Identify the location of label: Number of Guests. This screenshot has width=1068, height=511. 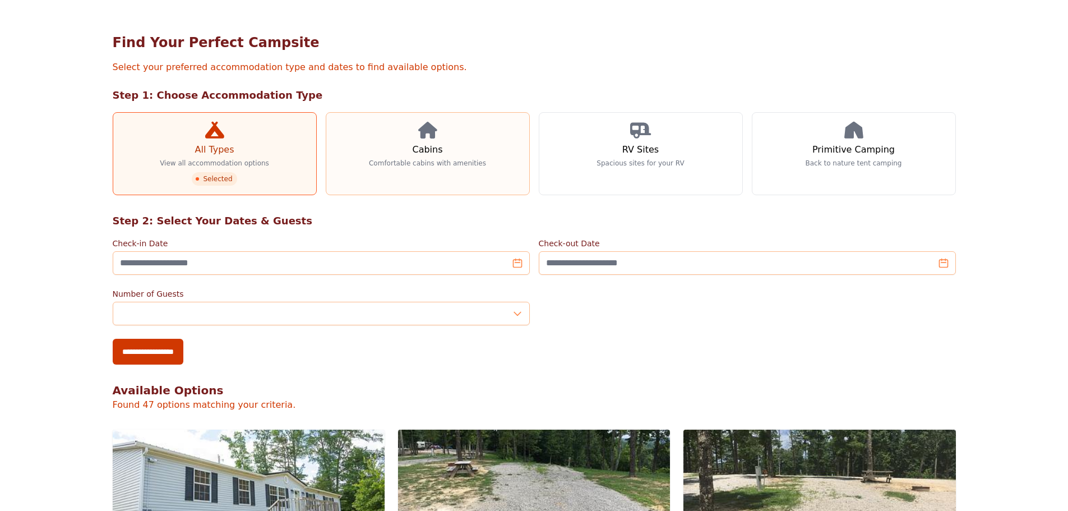
(321, 294).